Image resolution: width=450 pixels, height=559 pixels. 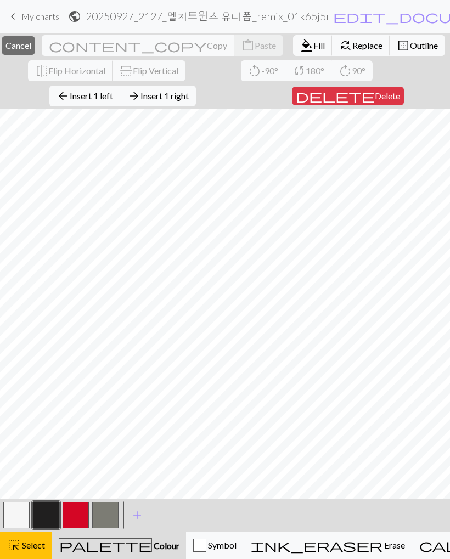 I want to click on span: 180°, so click(x=315, y=70).